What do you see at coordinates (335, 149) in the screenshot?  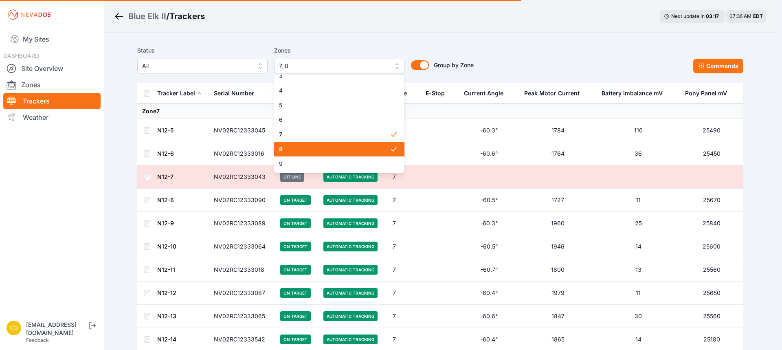 I see `span: 8` at bounding box center [335, 149].